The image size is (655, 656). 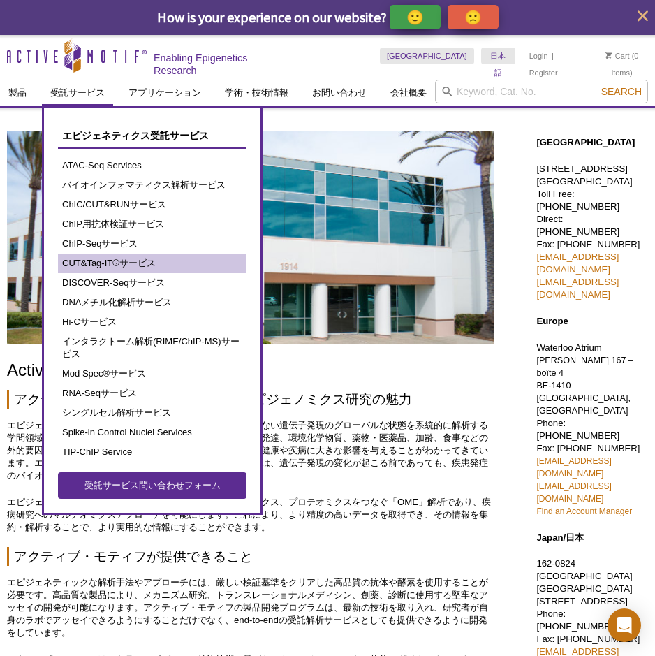 I want to click on a: DISCOVER-Seqサービス, so click(x=152, y=283).